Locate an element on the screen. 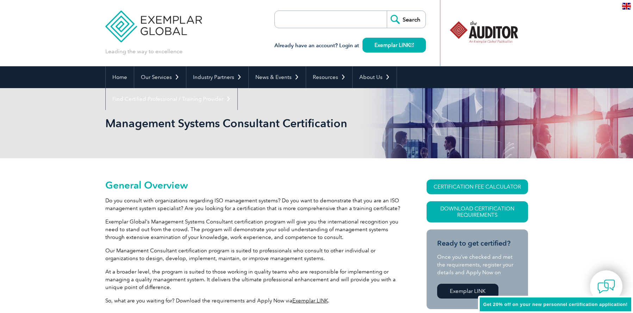 Image resolution: width=633 pixels, height=313 pixels. a: News & Events is located at coordinates (277, 77).